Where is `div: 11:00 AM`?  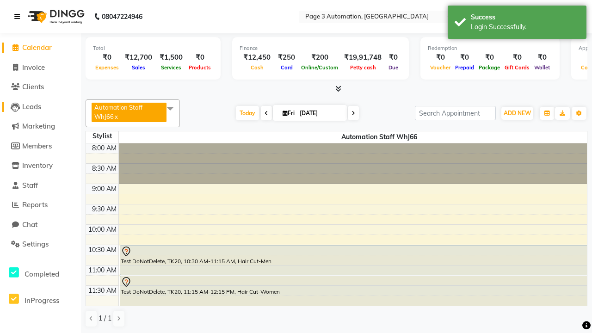
div: 11:00 AM is located at coordinates (102, 270).